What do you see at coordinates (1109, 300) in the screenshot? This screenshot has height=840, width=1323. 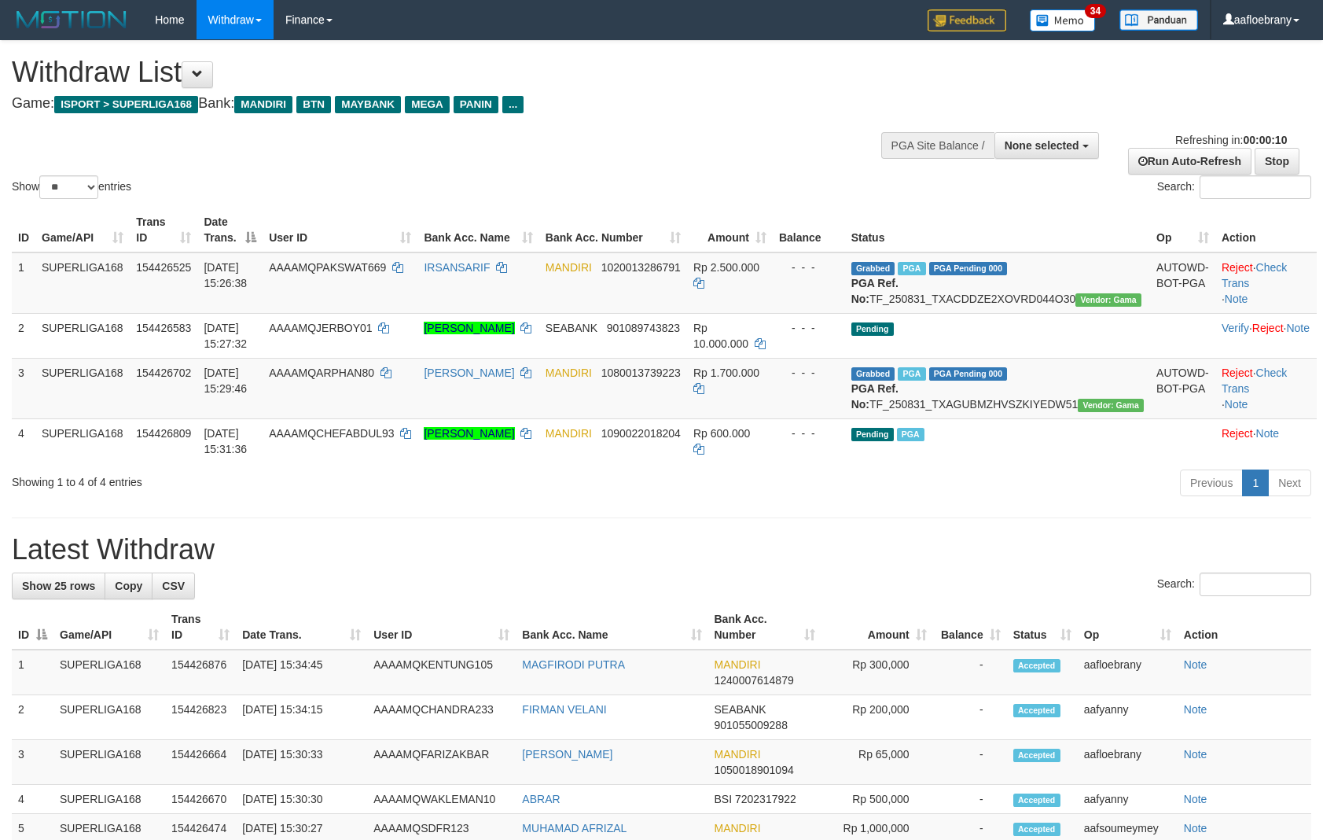 I see `span: Vendor URL: https://trx31.1velocity.biz` at bounding box center [1109, 300].